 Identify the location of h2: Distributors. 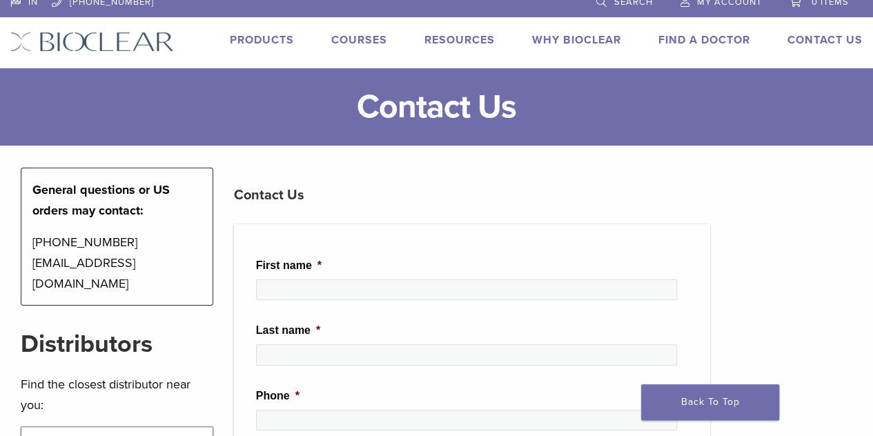
(117, 345).